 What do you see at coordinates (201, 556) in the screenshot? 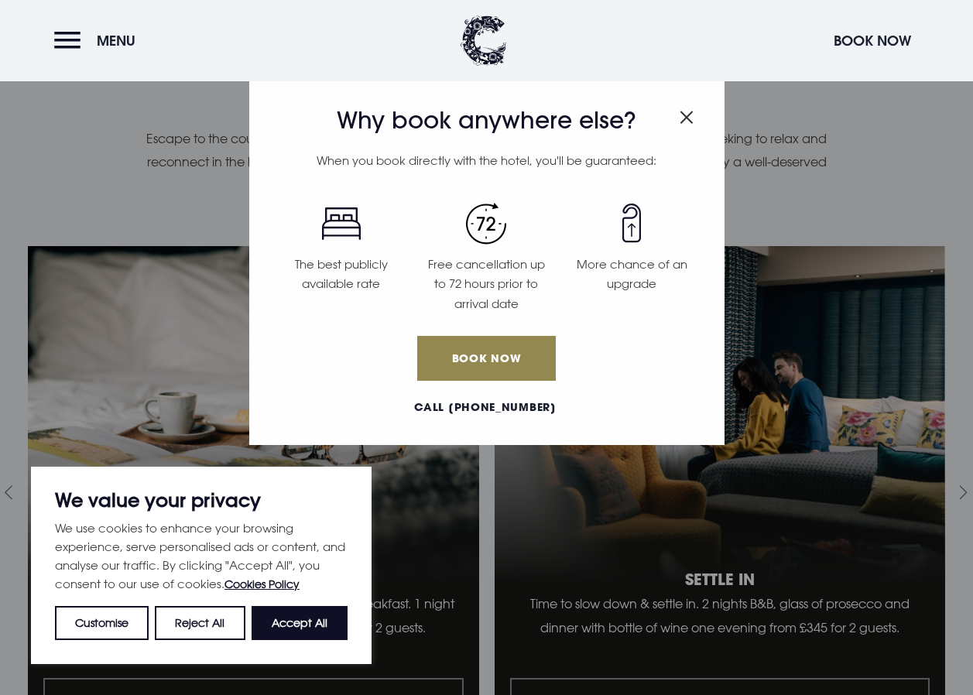
I see `p: We use cookies to enhance your browsing experience, serve personalised ads or content, and analys...` at bounding box center [201, 556].